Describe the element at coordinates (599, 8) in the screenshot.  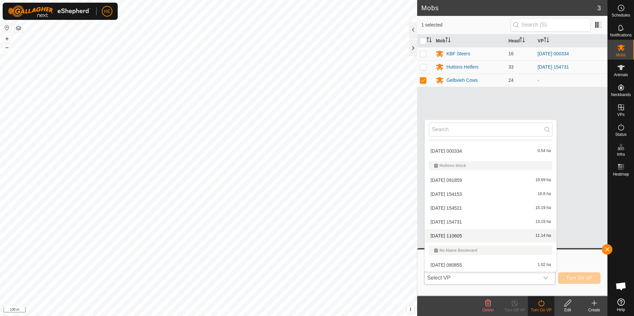
I see `span: 3` at that location.